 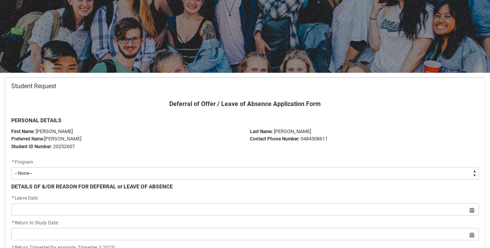 What do you see at coordinates (31, 147) in the screenshot?
I see `strong: Student ID Number:` at bounding box center [31, 147].